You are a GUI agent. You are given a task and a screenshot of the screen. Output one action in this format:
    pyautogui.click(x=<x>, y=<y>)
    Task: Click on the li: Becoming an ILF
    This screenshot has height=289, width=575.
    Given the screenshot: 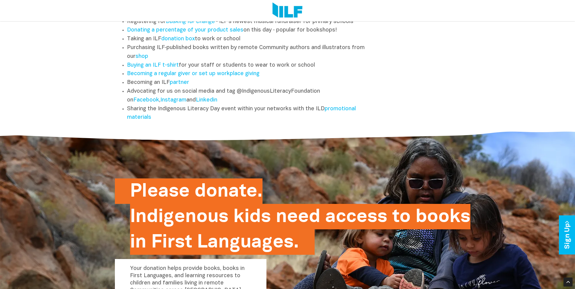 What is the action you would take?
    pyautogui.click(x=249, y=83)
    